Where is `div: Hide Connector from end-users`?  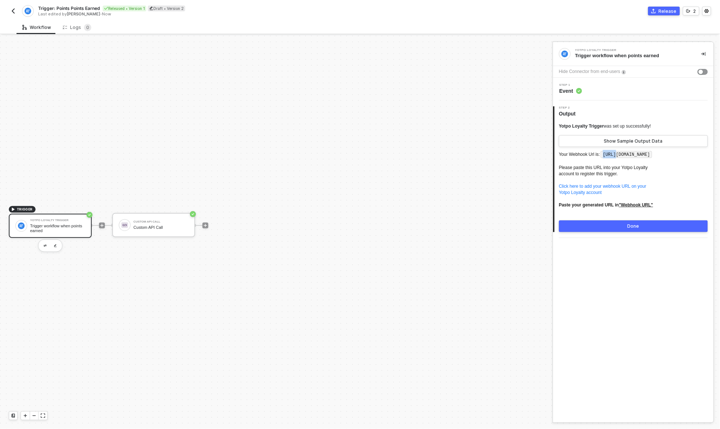 div: Hide Connector from end-users is located at coordinates (590, 72).